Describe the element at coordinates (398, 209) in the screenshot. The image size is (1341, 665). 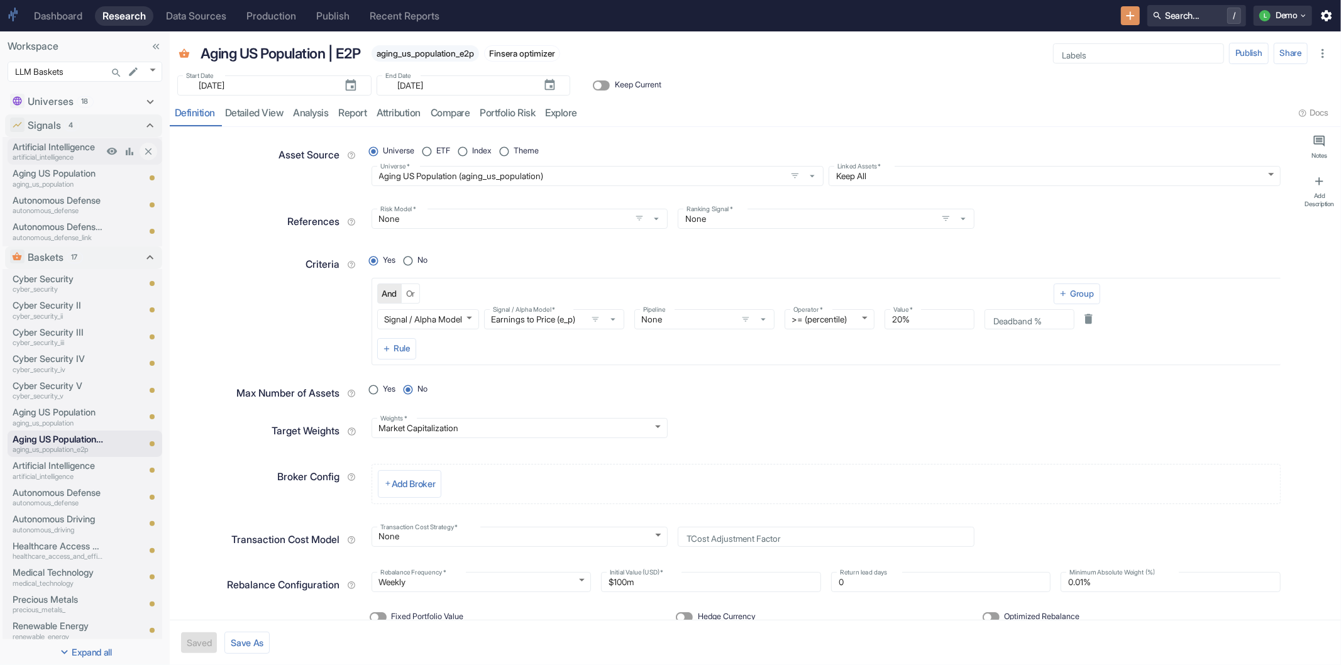
I see `label: Risk Model` at that location.